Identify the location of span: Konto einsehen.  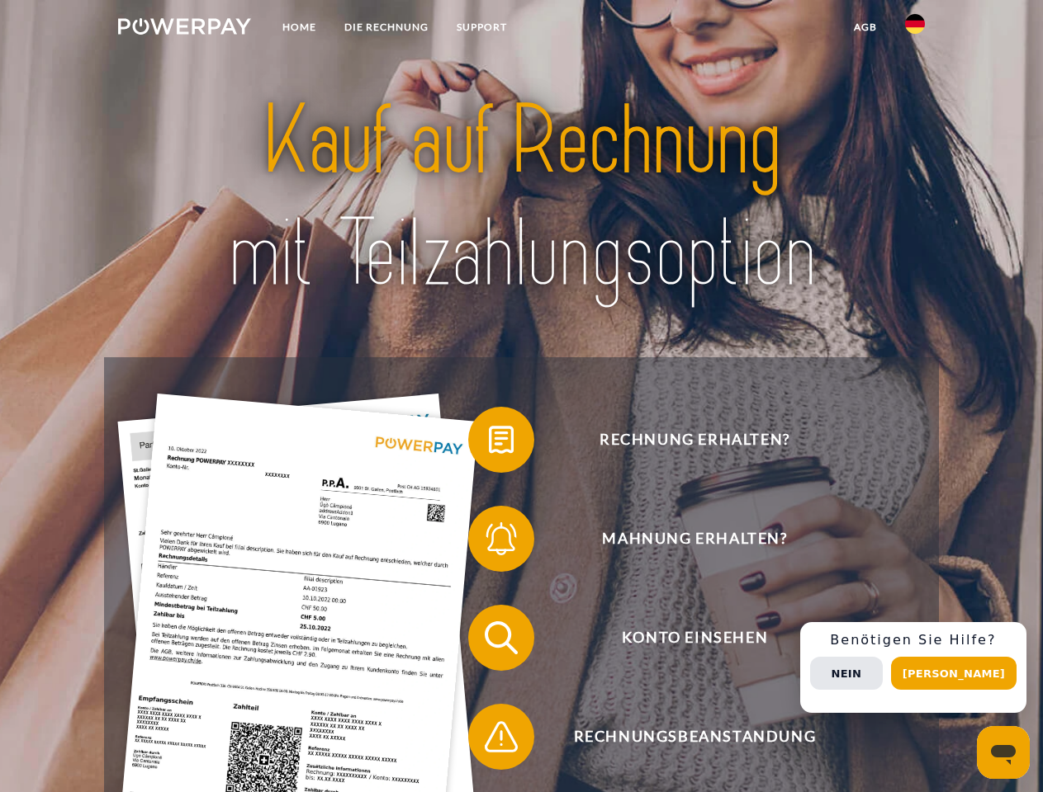
(694, 638).